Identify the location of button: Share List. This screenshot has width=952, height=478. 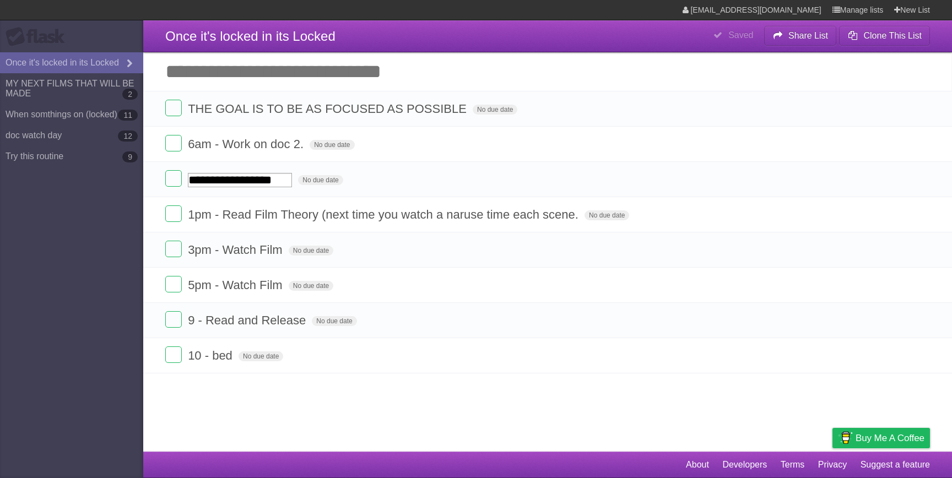
(801, 36).